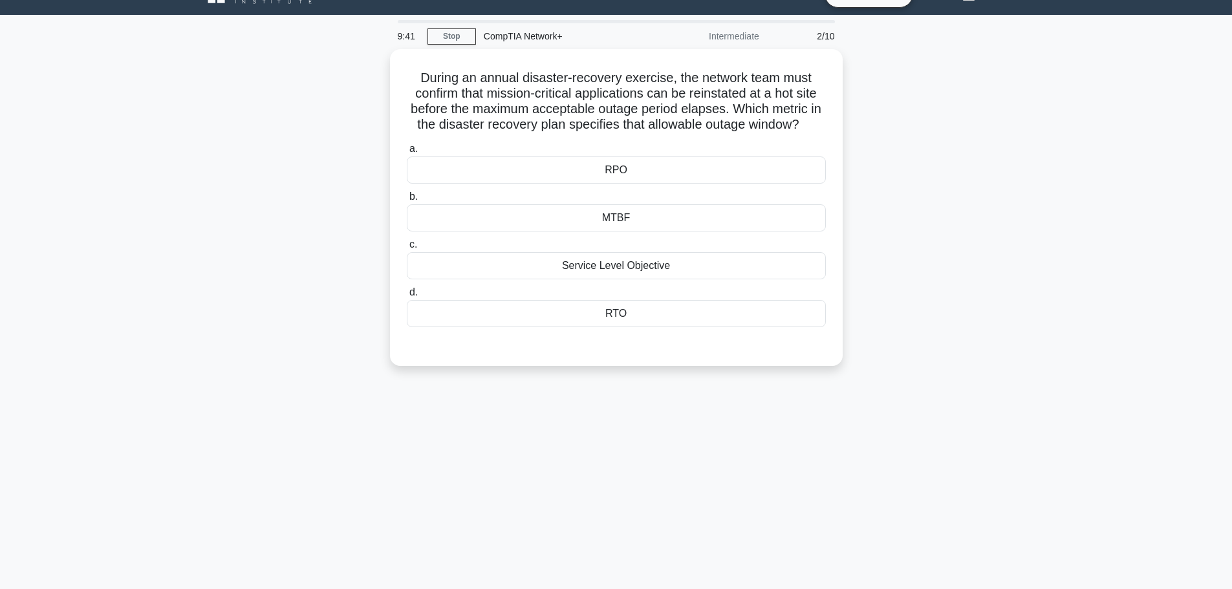 This screenshot has height=589, width=1232. What do you see at coordinates (710, 36) in the screenshot?
I see `div: Intermediate` at bounding box center [710, 36].